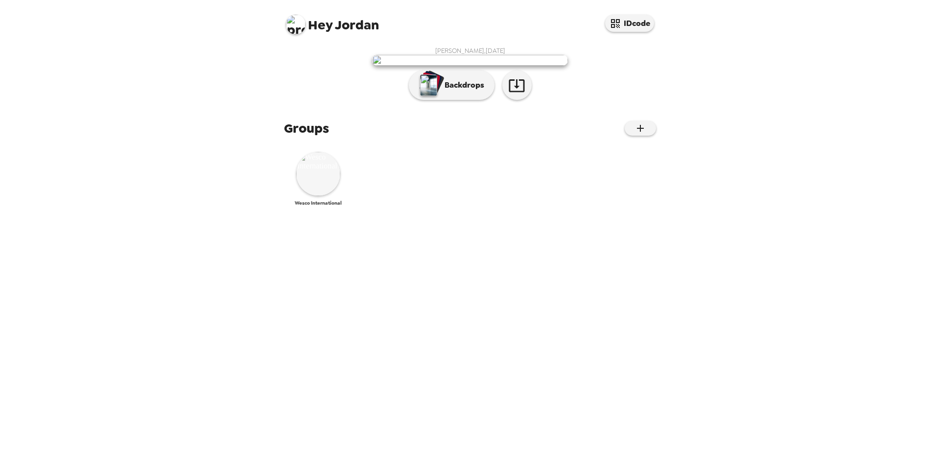 This screenshot has width=940, height=450. I want to click on button: Backdrops, so click(451, 85).